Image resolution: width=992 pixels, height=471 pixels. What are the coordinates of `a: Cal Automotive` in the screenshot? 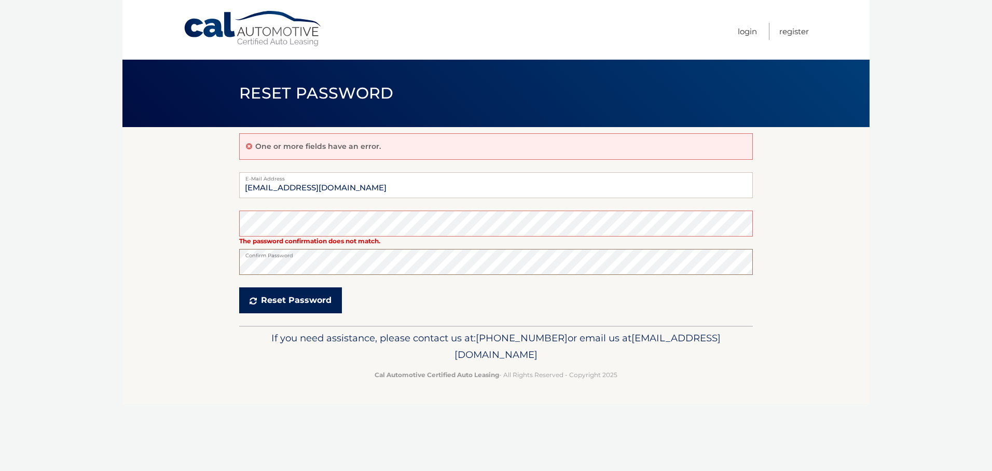 It's located at (253, 29).